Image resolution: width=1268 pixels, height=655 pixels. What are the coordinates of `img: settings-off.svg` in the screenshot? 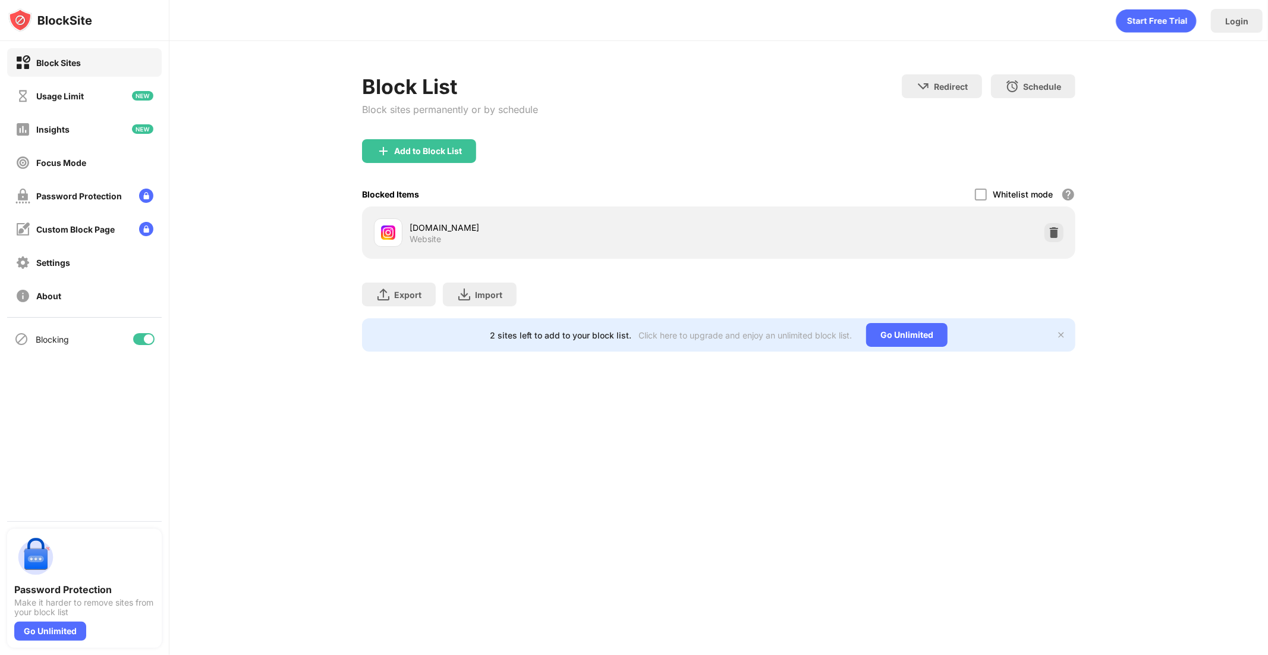 It's located at (23, 262).